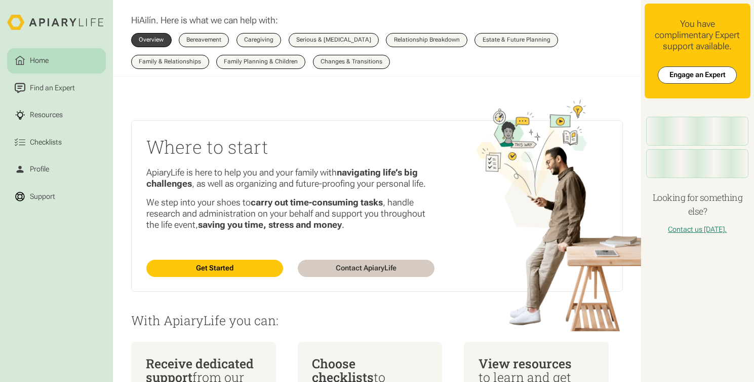  I want to click on a: Changes & Transitions, so click(352, 62).